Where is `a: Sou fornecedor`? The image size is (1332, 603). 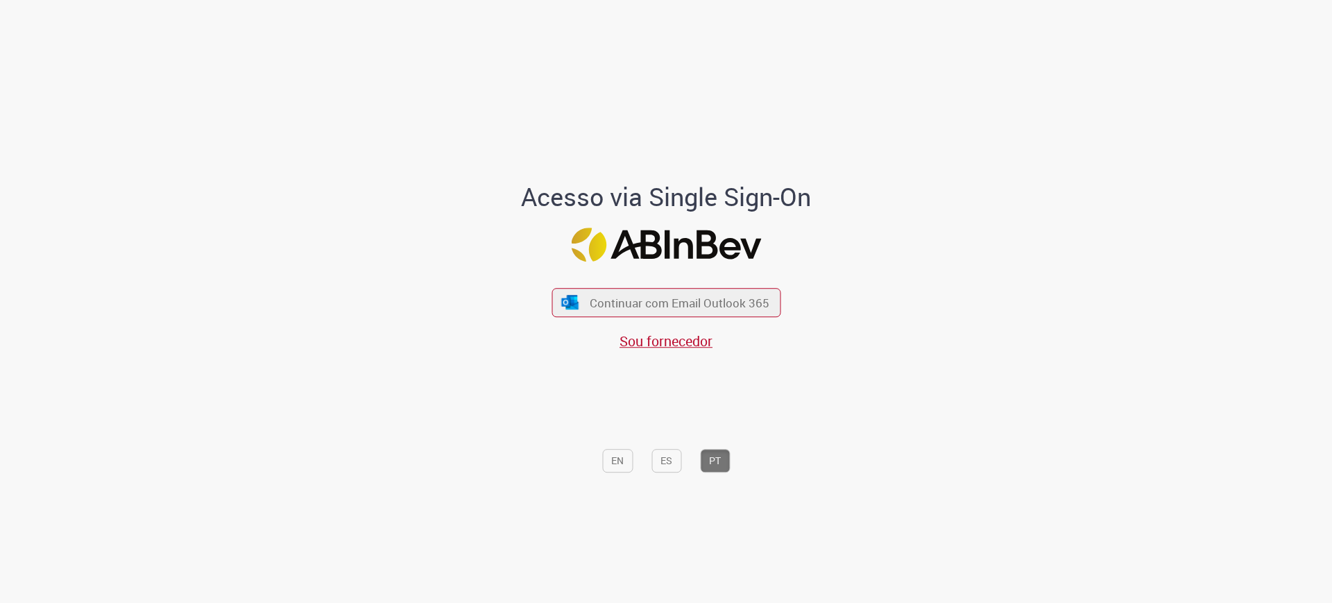 a: Sou fornecedor is located at coordinates (666, 341).